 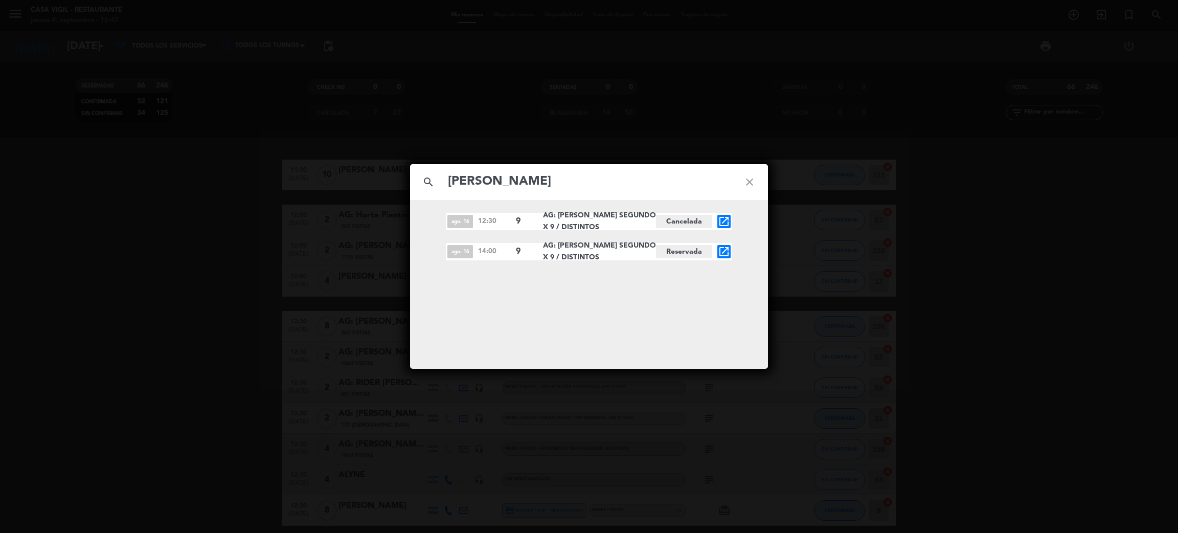 I want to click on input: Buscar reservas, so click(x=589, y=181).